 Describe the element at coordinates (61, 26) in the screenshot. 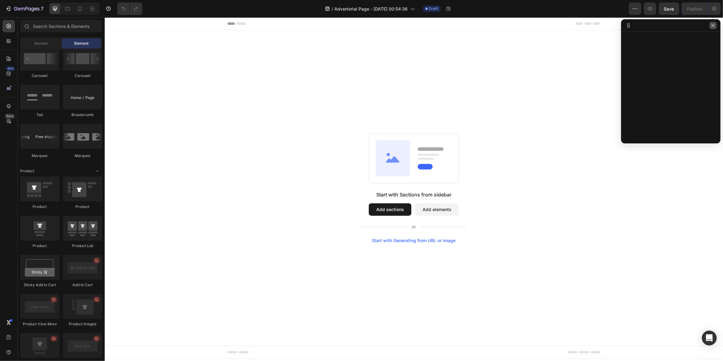

I see `input: Search Sections & Elements` at that location.